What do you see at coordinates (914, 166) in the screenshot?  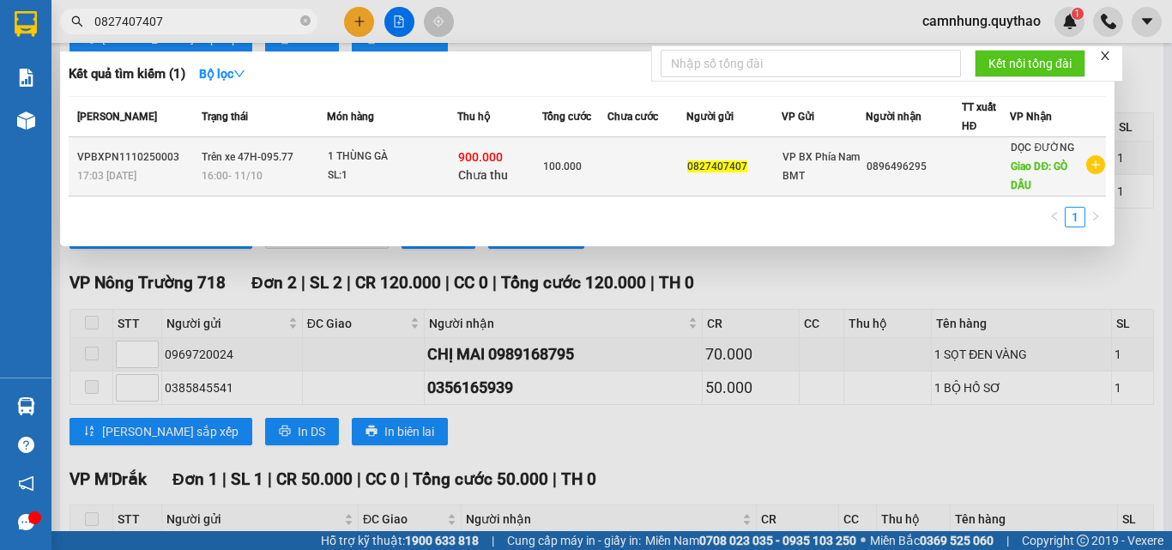 I see `div: 0896496295` at bounding box center [914, 166].